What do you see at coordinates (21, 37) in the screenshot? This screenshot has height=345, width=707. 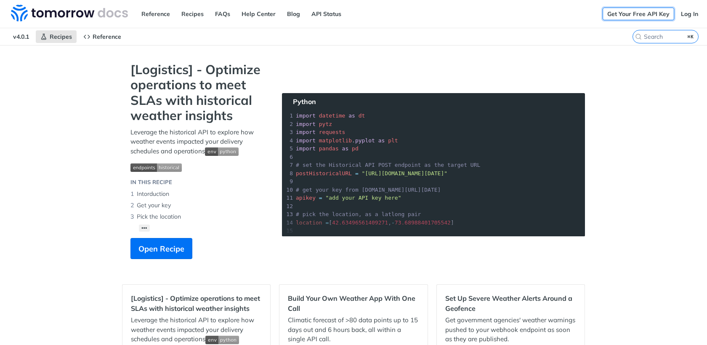 I see `span: v4.0.1` at bounding box center [21, 37].